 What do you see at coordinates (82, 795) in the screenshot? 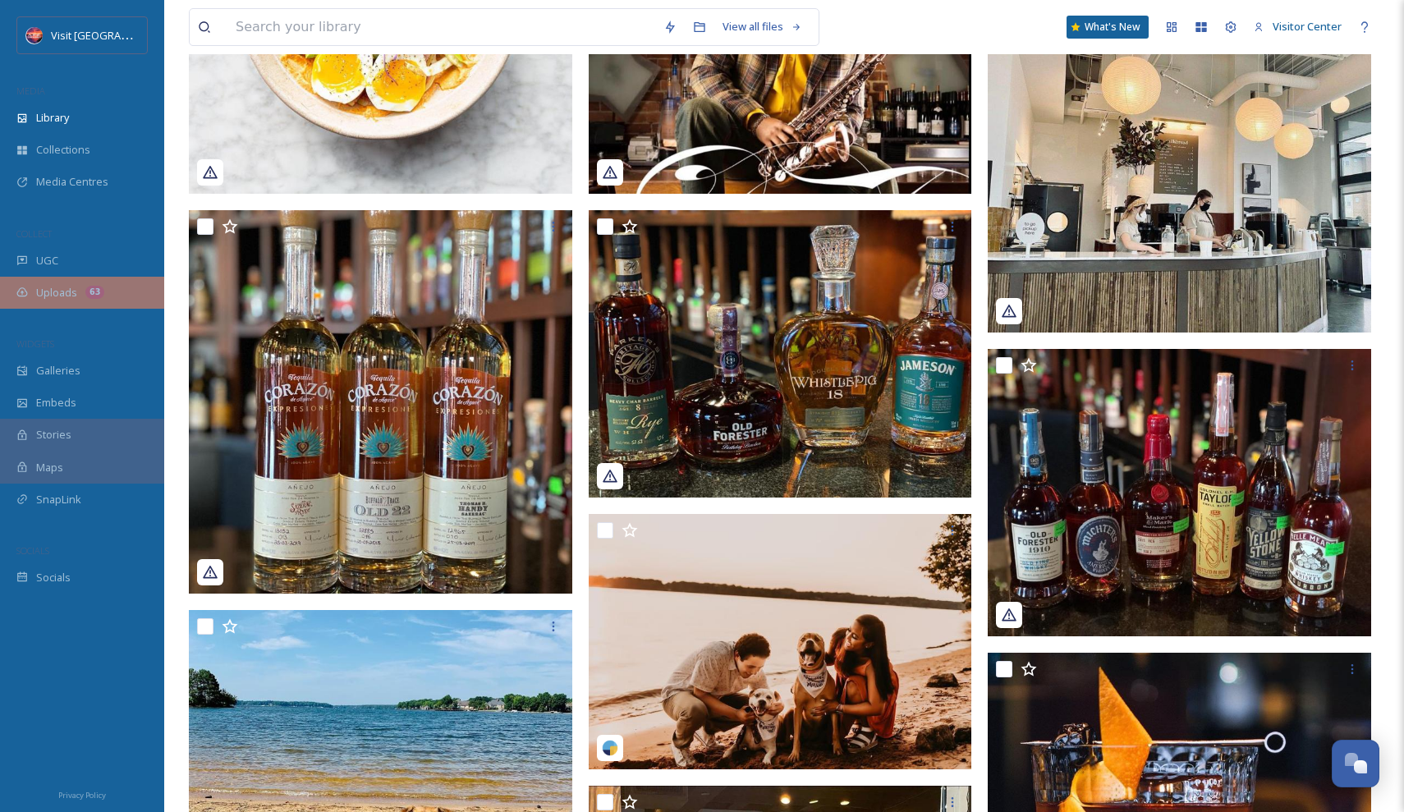
I see `span: Privacy Policy` at bounding box center [82, 795].